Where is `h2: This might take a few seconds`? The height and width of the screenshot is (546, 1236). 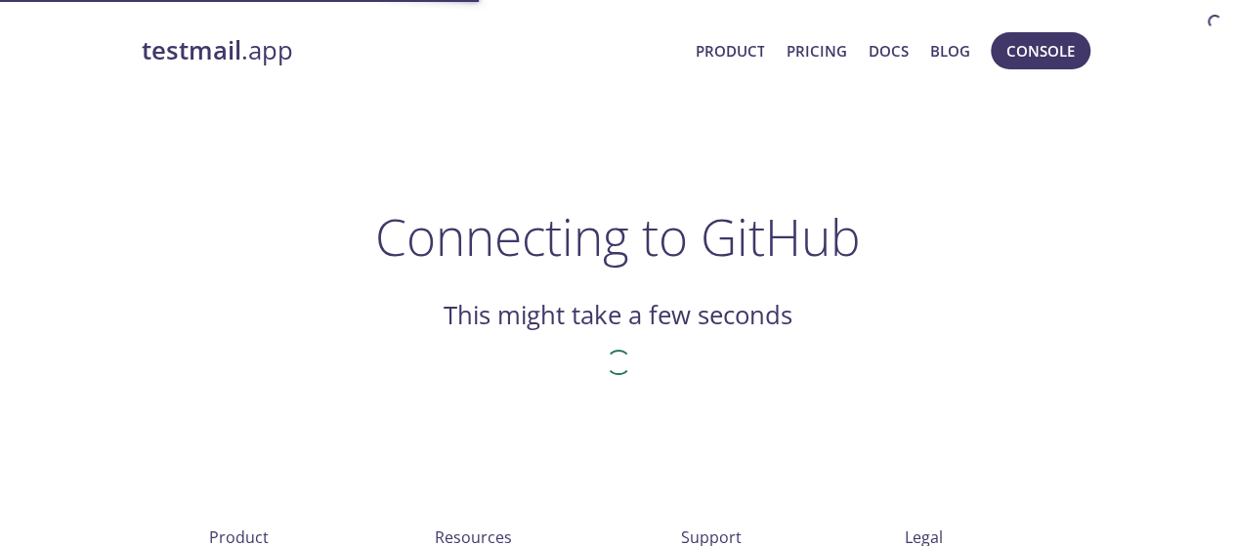
h2: This might take a few seconds is located at coordinates (617, 316).